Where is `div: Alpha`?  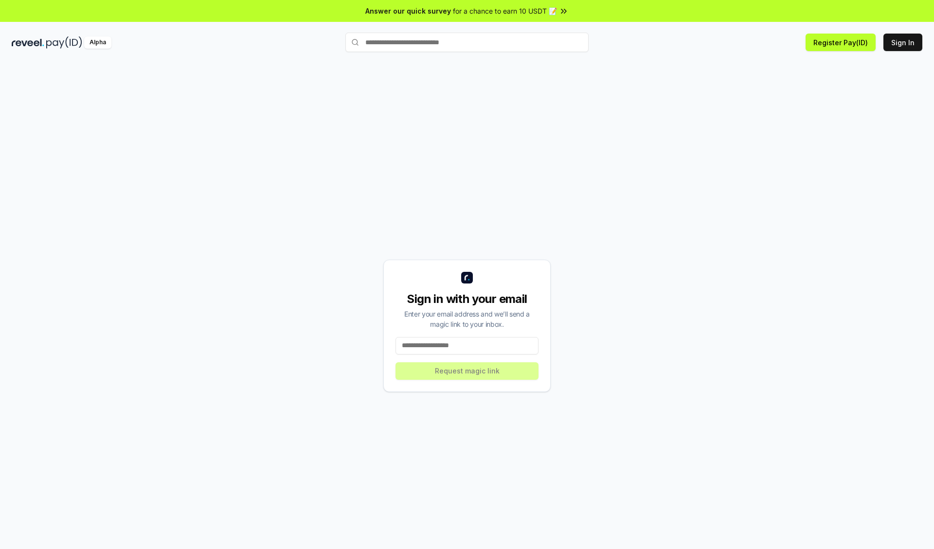
div: Alpha is located at coordinates (98, 42).